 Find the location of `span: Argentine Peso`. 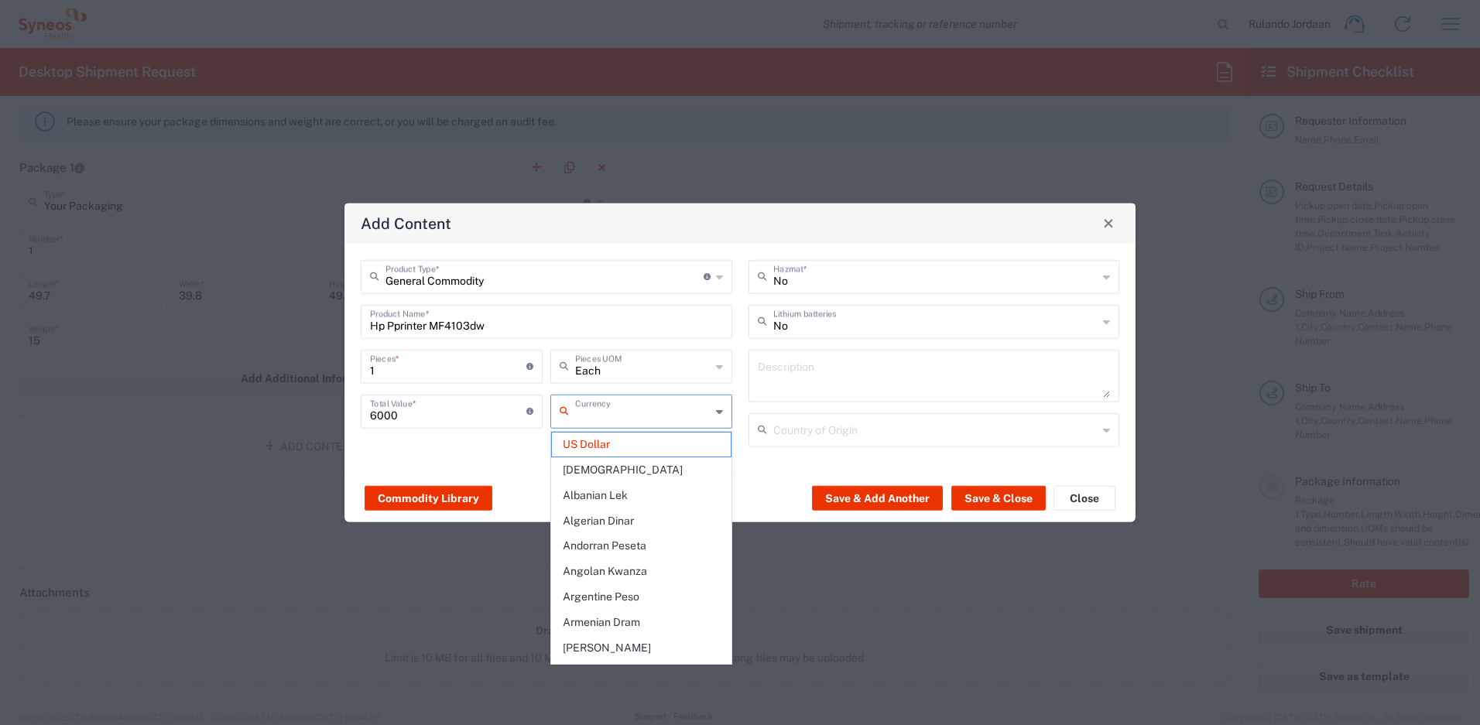

span: Argentine Peso is located at coordinates (641, 597).